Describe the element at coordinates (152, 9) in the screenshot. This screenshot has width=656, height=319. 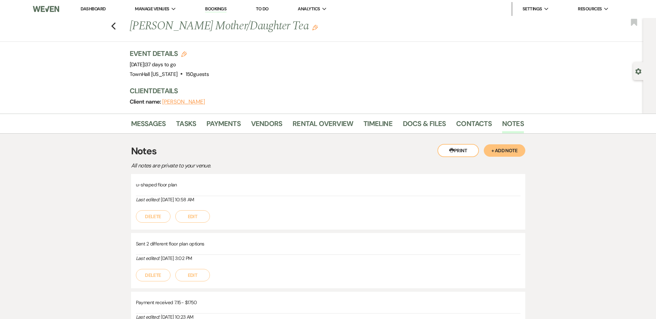
I see `span: Manage Venues` at that location.